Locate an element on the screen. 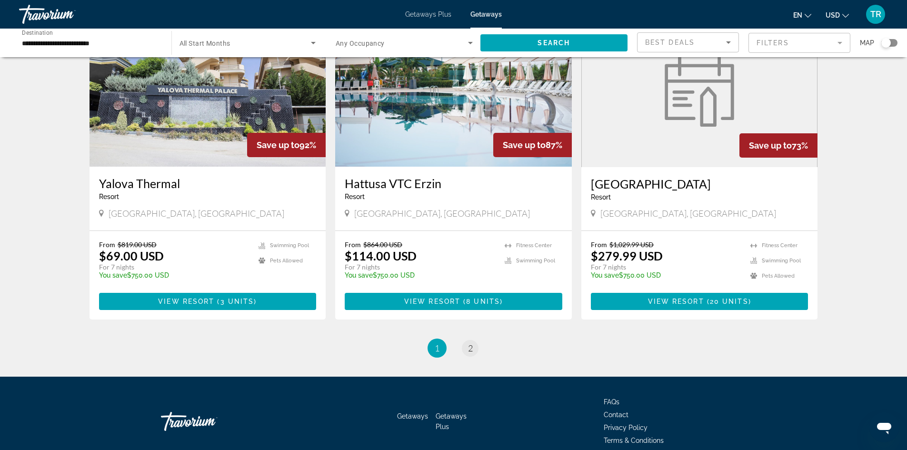 Image resolution: width=907 pixels, height=450 pixels. nav: Pagination is located at coordinates (454, 348).